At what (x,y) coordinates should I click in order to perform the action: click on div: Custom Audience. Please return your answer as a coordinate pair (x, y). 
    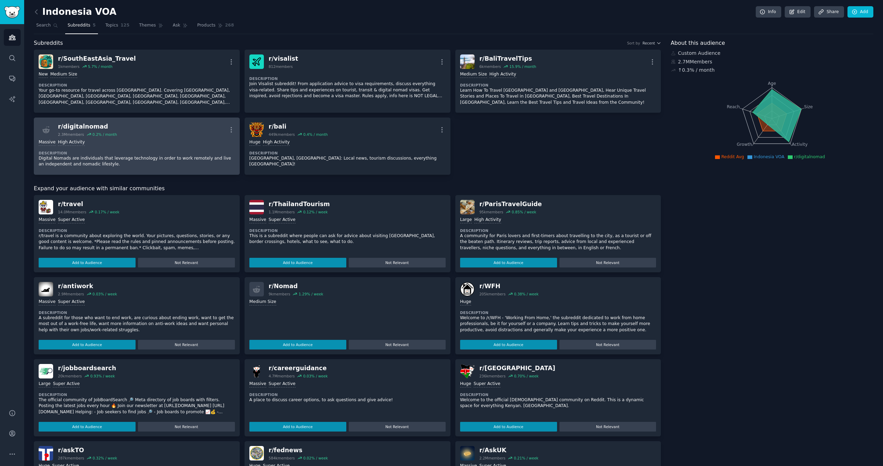
    Looking at the image, I should click on (772, 53).